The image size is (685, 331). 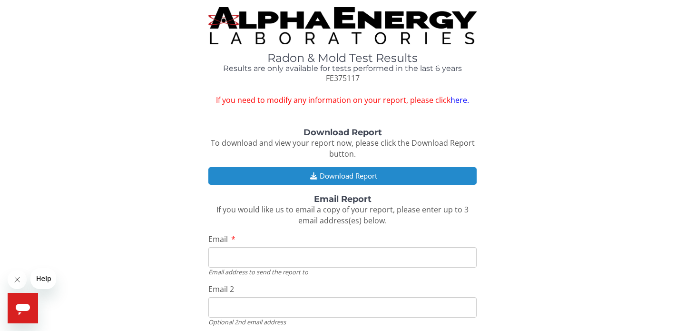 I want to click on a: here., so click(x=459, y=100).